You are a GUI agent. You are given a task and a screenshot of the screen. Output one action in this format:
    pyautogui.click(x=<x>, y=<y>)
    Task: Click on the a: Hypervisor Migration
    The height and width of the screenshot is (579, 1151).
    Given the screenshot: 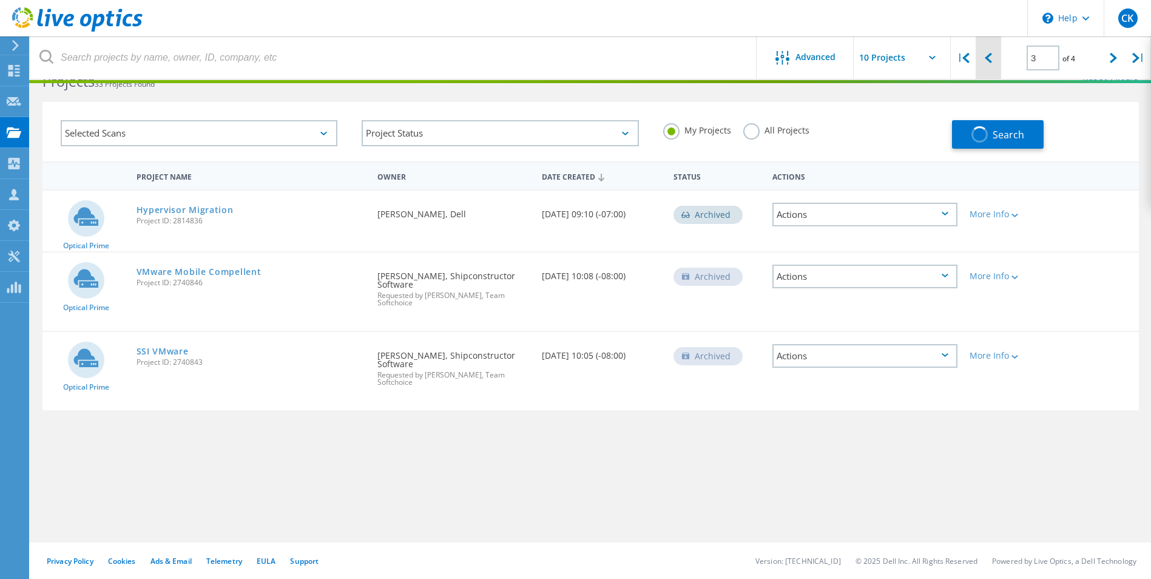 What is the action you would take?
    pyautogui.click(x=185, y=210)
    